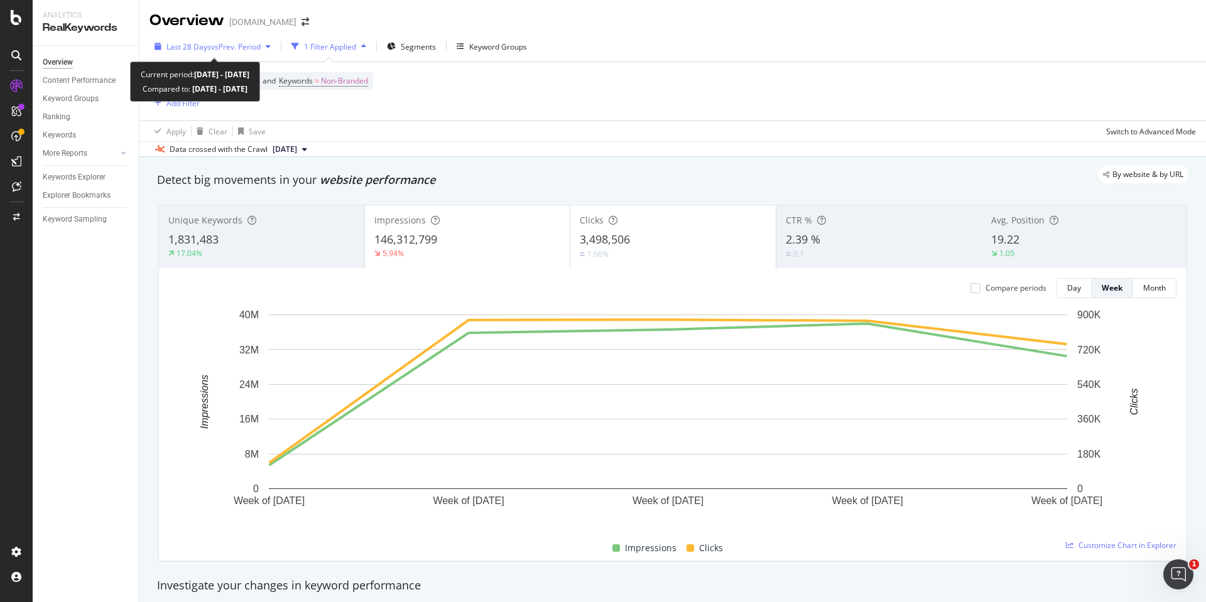  I want to click on button: Save, so click(249, 131).